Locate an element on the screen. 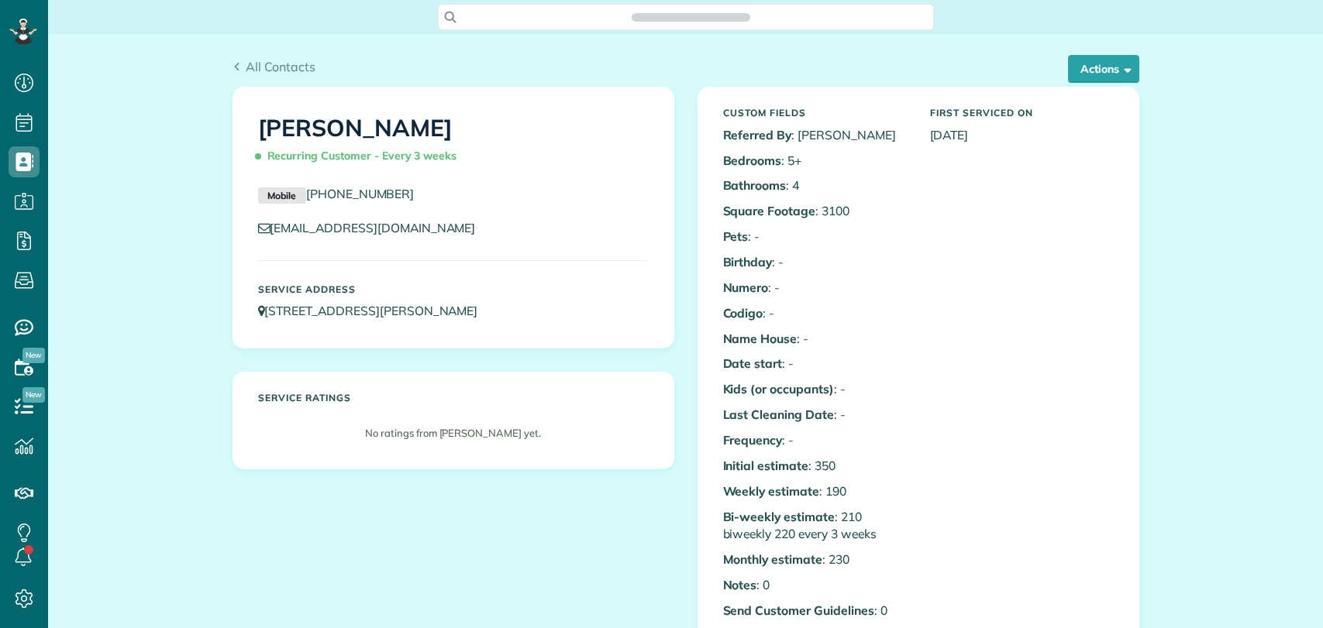 The height and width of the screenshot is (628, 1323). b: Last Cleaning Date is located at coordinates (778, 415).